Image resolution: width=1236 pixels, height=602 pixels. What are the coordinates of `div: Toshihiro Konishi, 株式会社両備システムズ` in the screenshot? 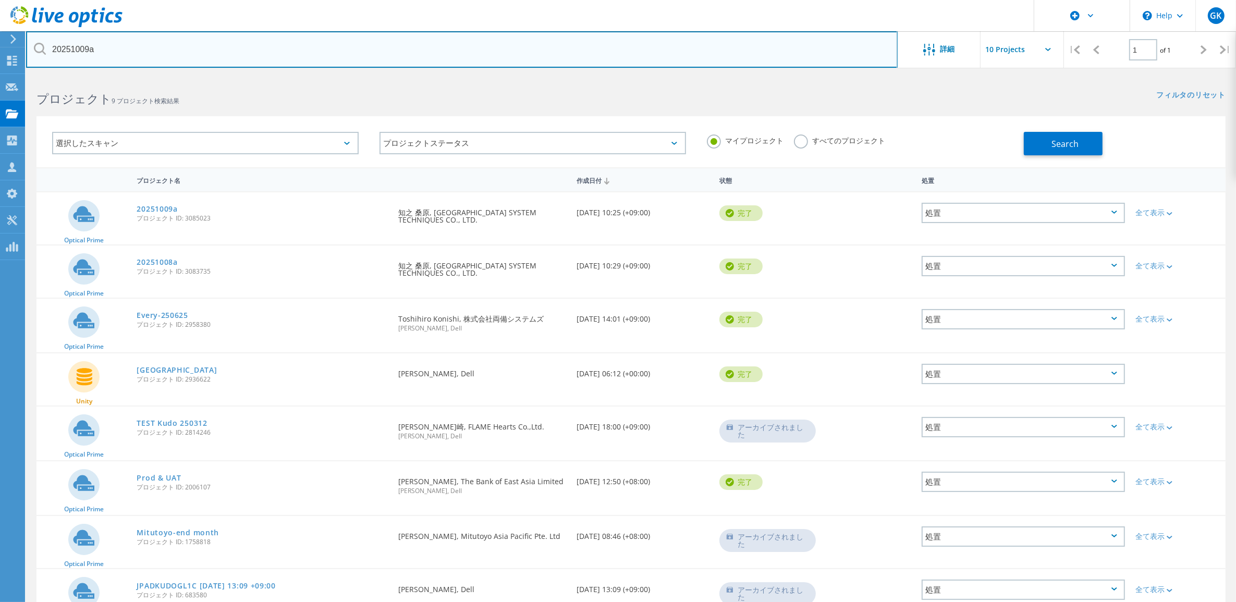 It's located at (482, 320).